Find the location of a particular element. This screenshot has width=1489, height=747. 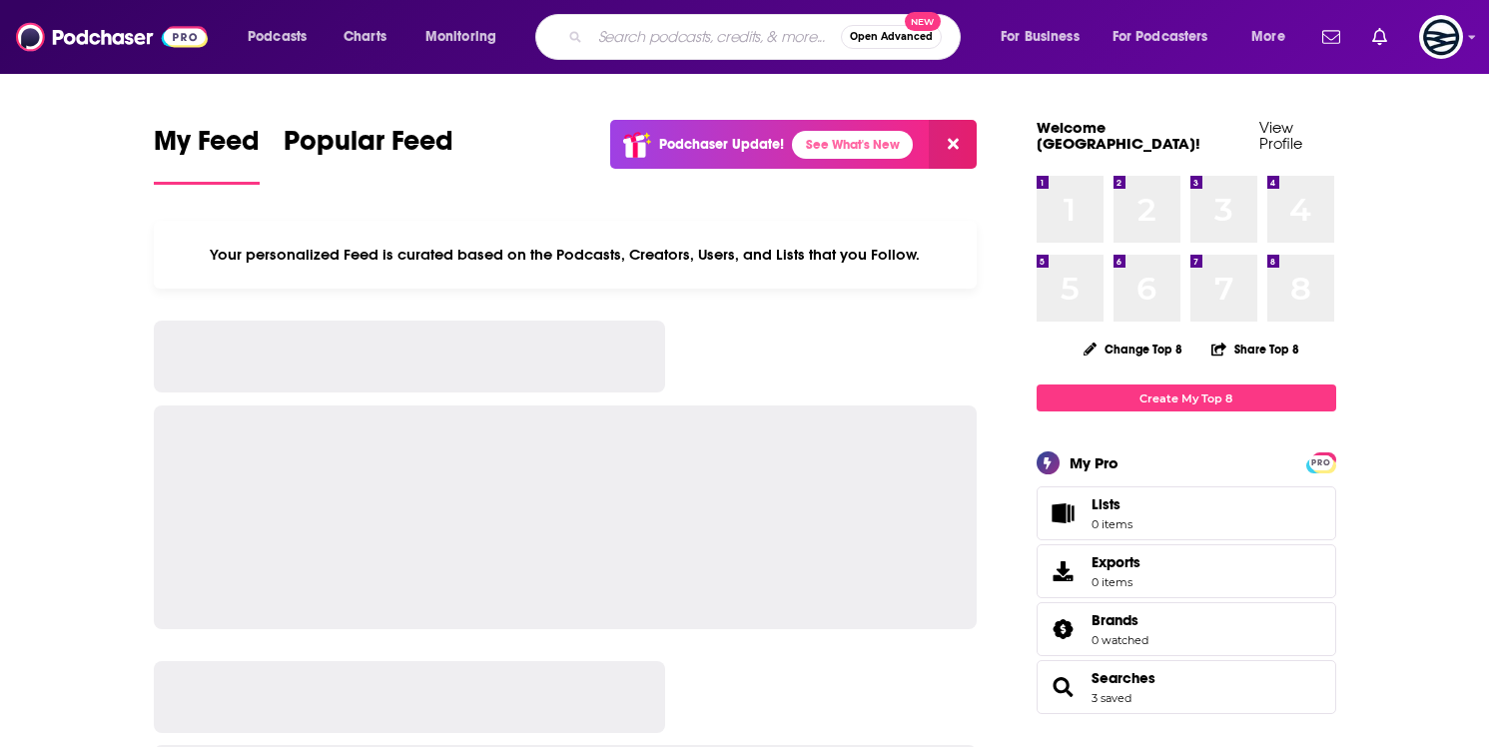

span: New is located at coordinates (923, 21).